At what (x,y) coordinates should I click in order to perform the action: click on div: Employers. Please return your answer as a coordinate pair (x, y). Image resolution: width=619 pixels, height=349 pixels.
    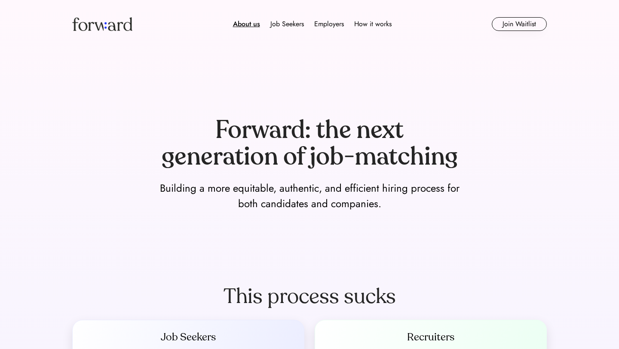
    Looking at the image, I should click on (329, 24).